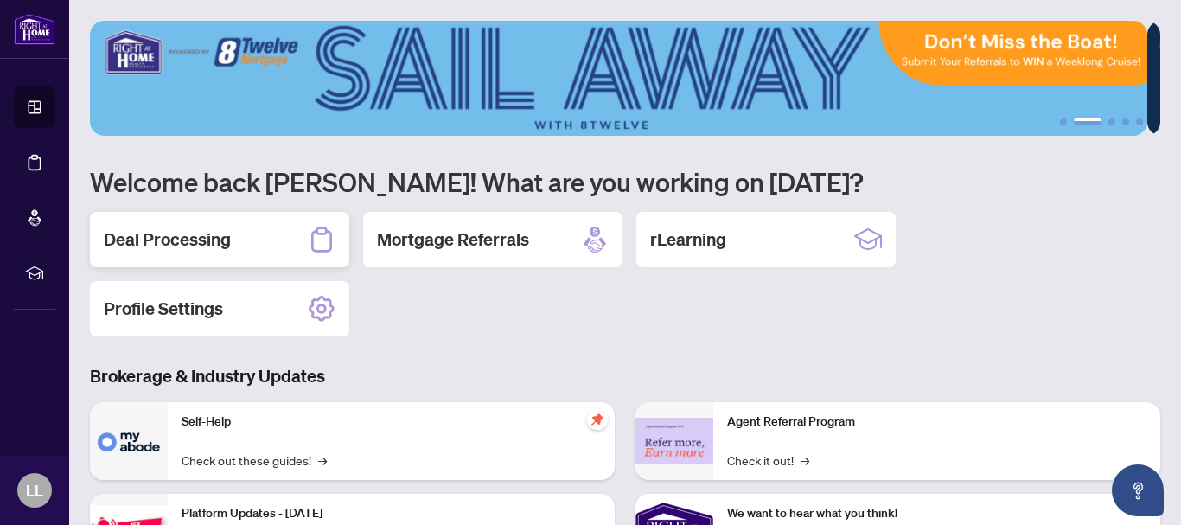  Describe the element at coordinates (35, 29) in the screenshot. I see `img: logo` at that location.